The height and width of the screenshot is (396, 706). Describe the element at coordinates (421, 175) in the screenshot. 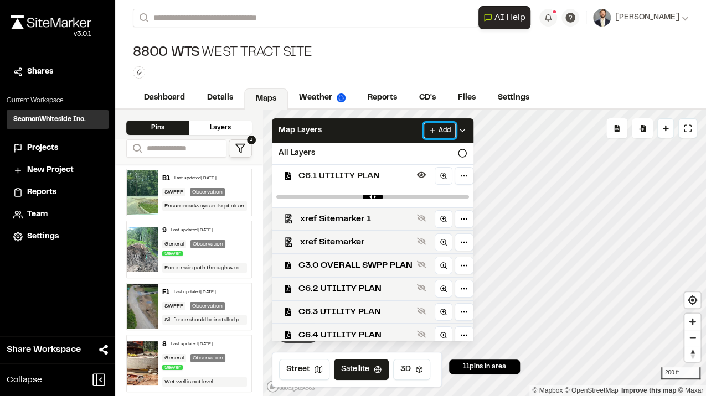

I see `button: Hide layer` at that location.